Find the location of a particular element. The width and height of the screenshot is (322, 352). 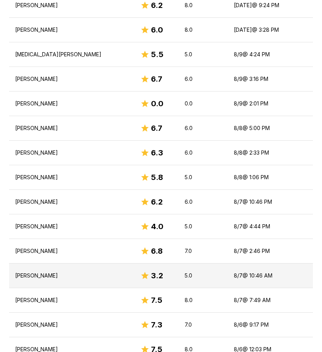

td: 8/7 @ 10:46 AM is located at coordinates (270, 276).